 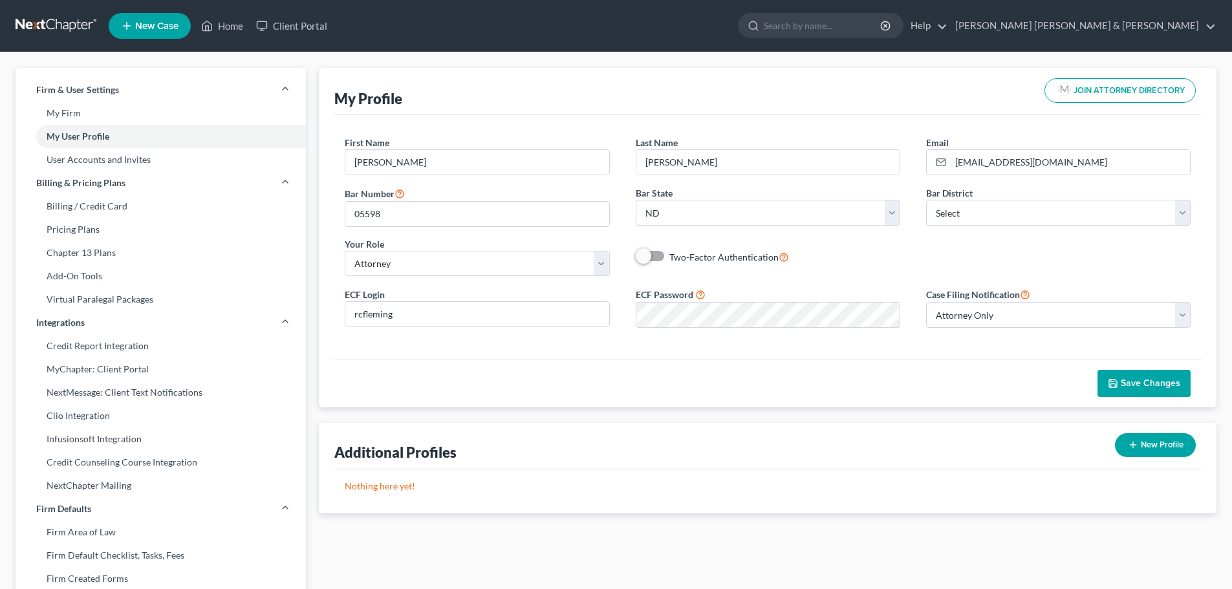 I want to click on a: Firm Defaults, so click(x=160, y=509).